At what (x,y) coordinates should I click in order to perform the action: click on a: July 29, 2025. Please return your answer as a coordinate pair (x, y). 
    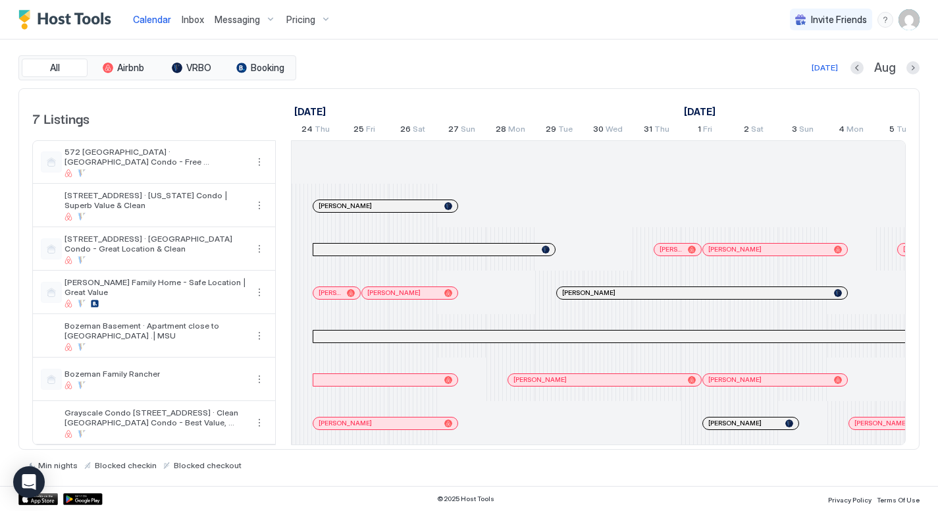
    Looking at the image, I should click on (559, 130).